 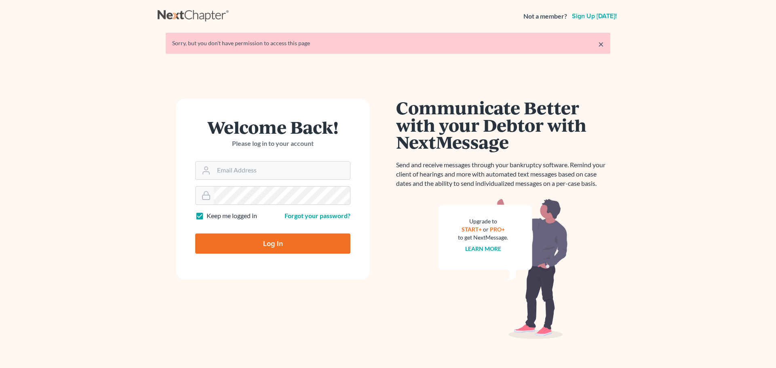 I want to click on a: Forgot your password?, so click(x=317, y=215).